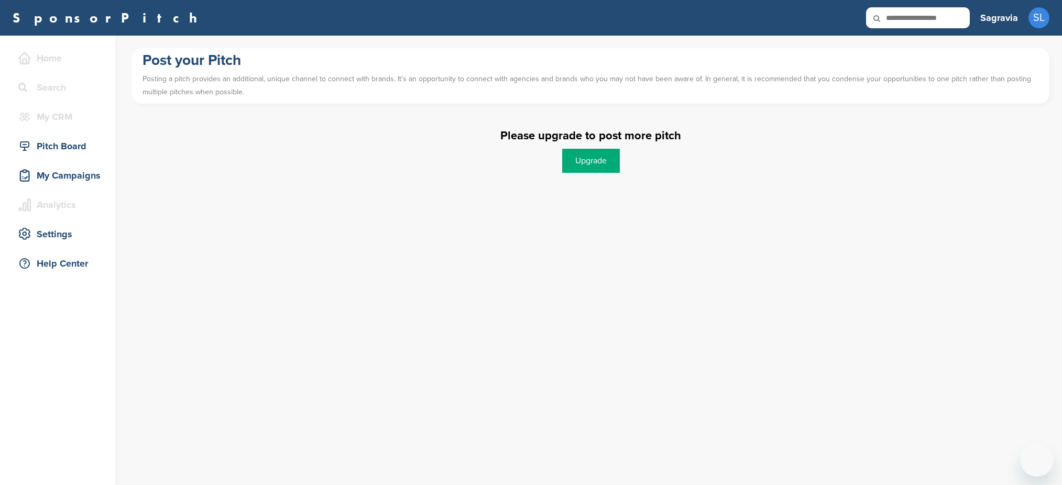 The width and height of the screenshot is (1062, 485). Describe the element at coordinates (60, 205) in the screenshot. I see `div: Analytics` at that location.